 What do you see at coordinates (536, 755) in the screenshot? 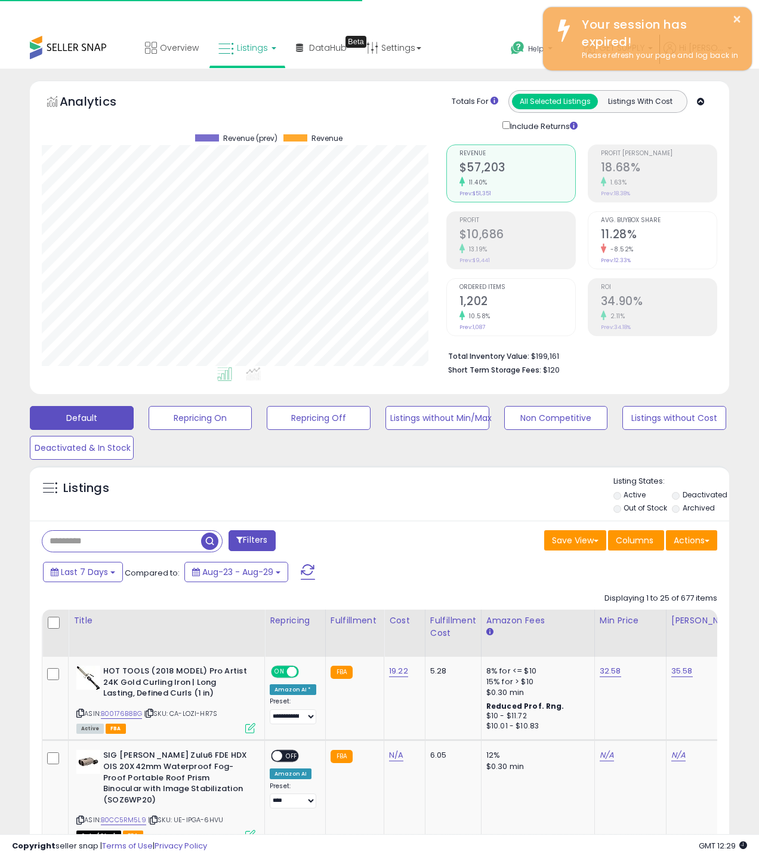
I see `div: 12%` at bounding box center [536, 755].